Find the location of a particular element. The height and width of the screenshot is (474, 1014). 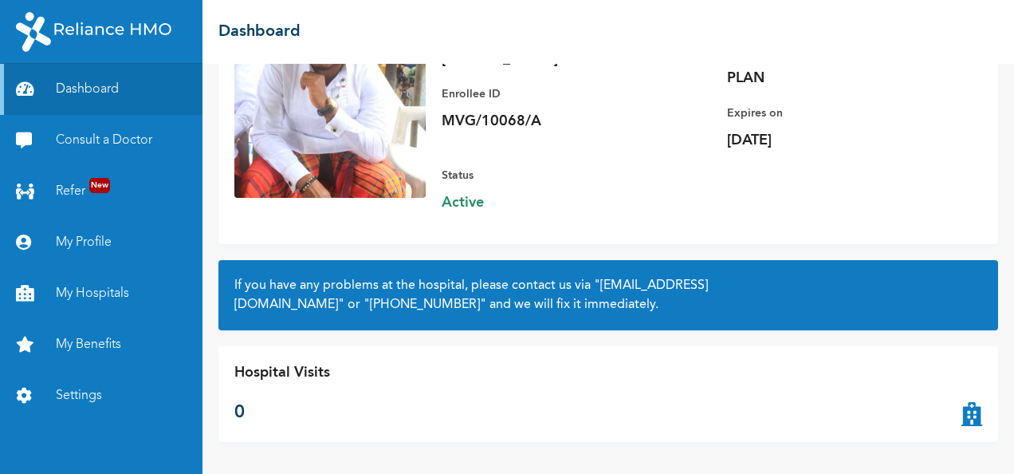

p: Enrollee ID is located at coordinates (553, 94).